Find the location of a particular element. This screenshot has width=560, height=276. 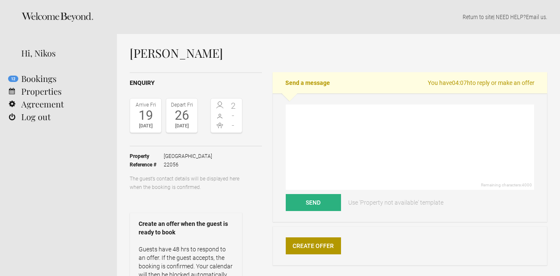

a: Create Offer is located at coordinates (313, 246).